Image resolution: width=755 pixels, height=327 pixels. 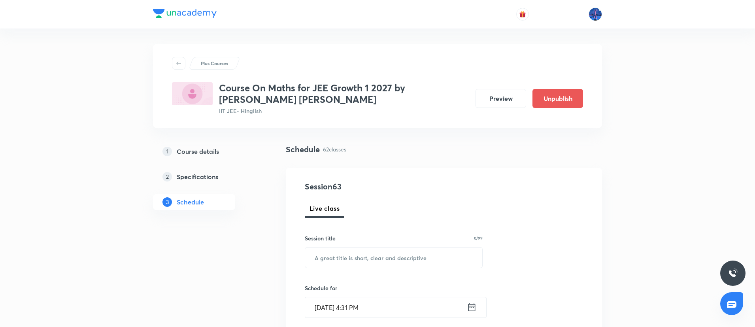 What do you see at coordinates (344, 111) in the screenshot?
I see `p: IIT JEE • Hinglish` at bounding box center [344, 111].